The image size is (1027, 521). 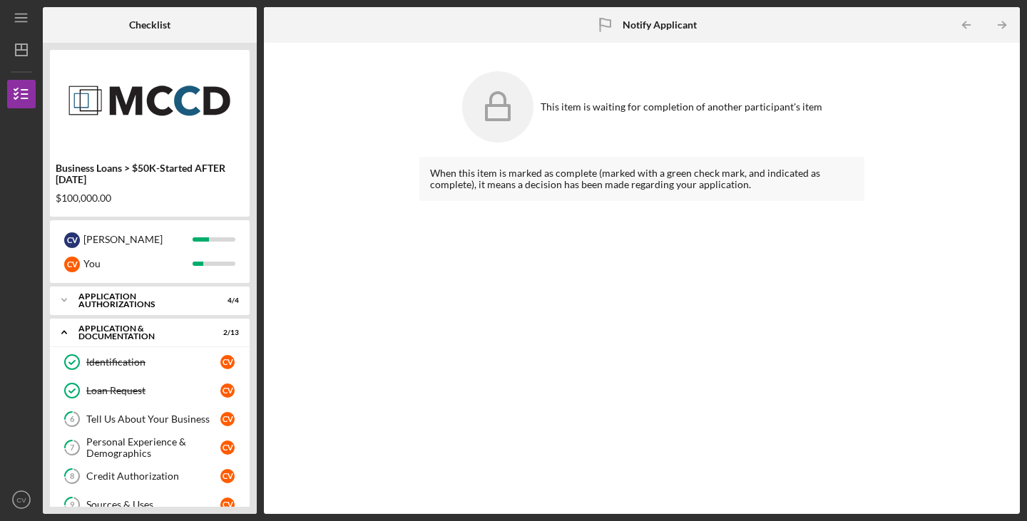 I want to click on div: Credit Authorization, so click(x=153, y=476).